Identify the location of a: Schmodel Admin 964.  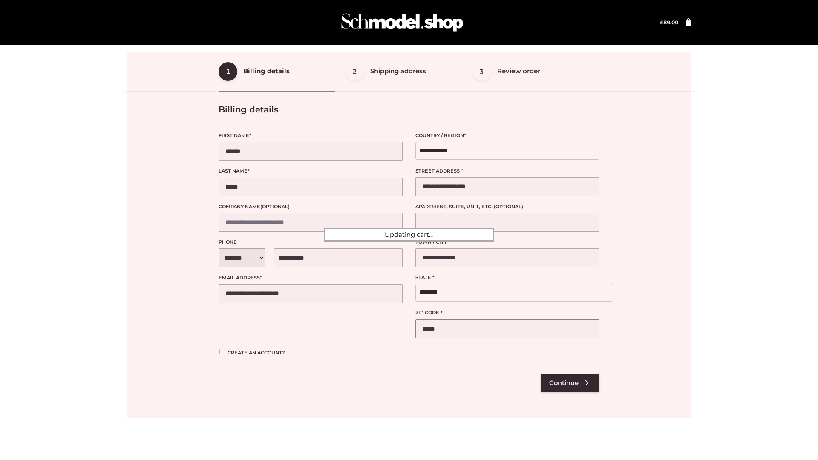
(402, 22).